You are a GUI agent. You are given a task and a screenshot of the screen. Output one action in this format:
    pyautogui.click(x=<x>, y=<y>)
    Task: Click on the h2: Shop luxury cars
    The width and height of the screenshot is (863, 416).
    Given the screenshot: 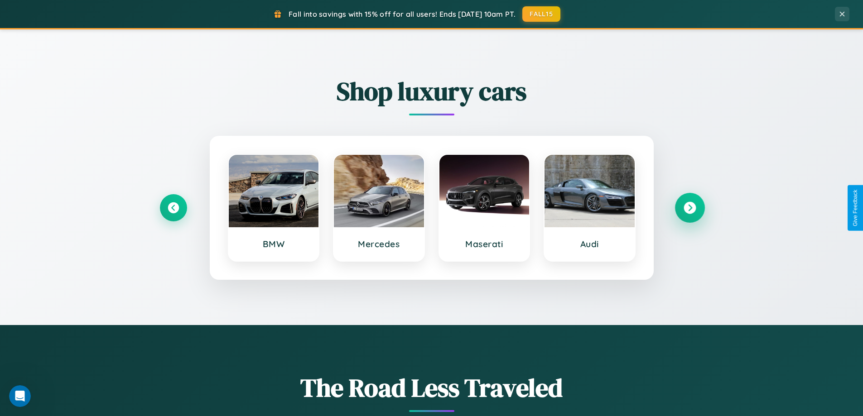 What is the action you would take?
    pyautogui.click(x=432, y=91)
    